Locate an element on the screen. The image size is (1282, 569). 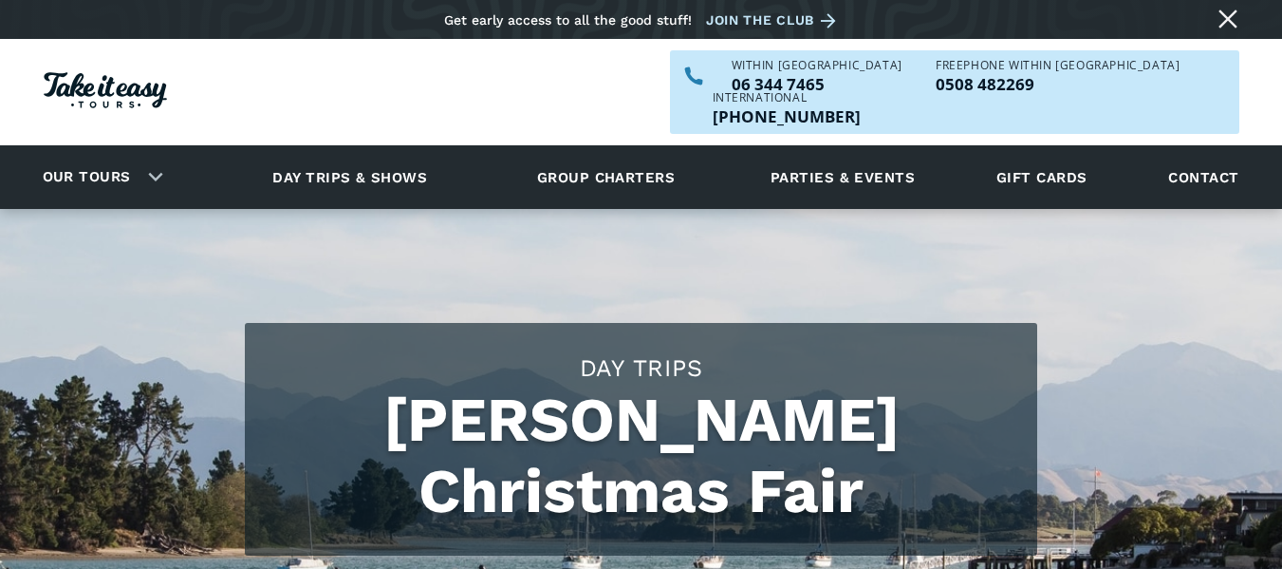
a: Our tours is located at coordinates (86, 177).